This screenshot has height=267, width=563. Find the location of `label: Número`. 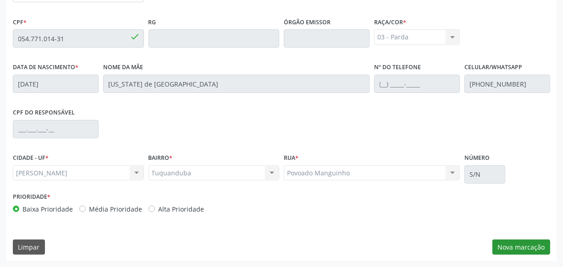

label: Número is located at coordinates (477, 158).